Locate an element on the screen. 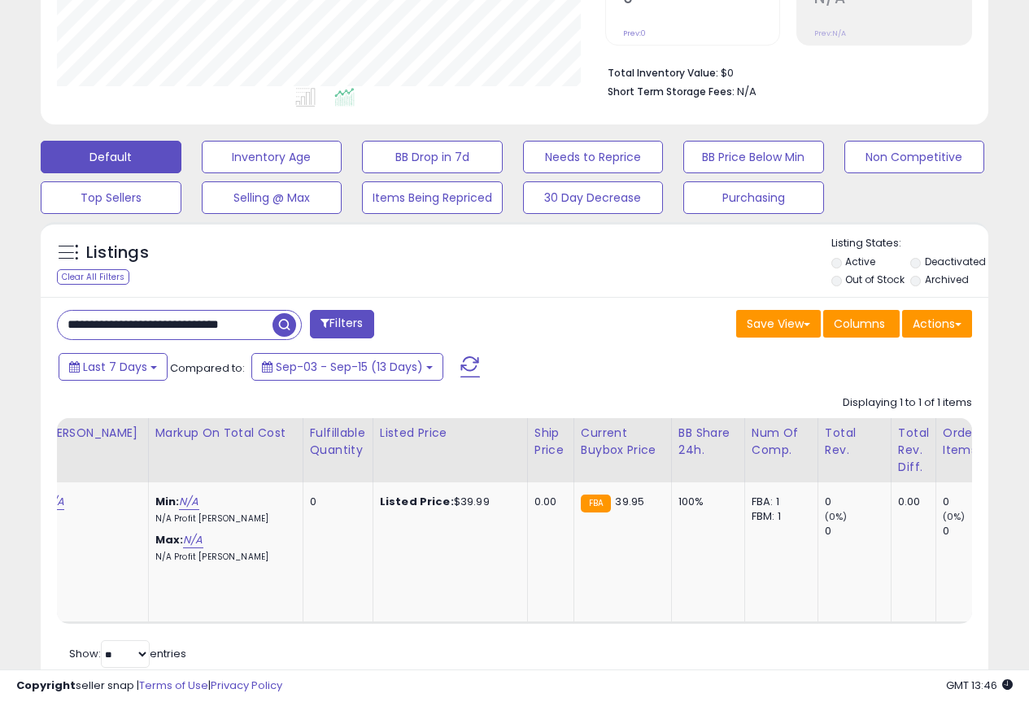 The height and width of the screenshot is (702, 1029). small: Prev: 0 is located at coordinates (634, 33).